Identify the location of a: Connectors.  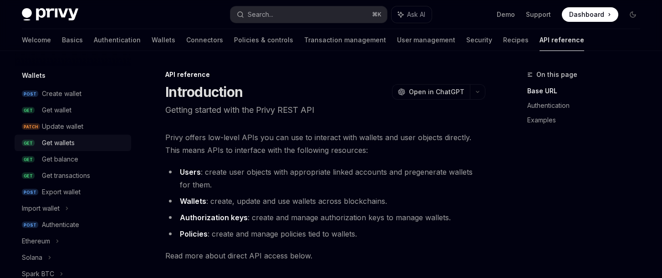
(205, 40).